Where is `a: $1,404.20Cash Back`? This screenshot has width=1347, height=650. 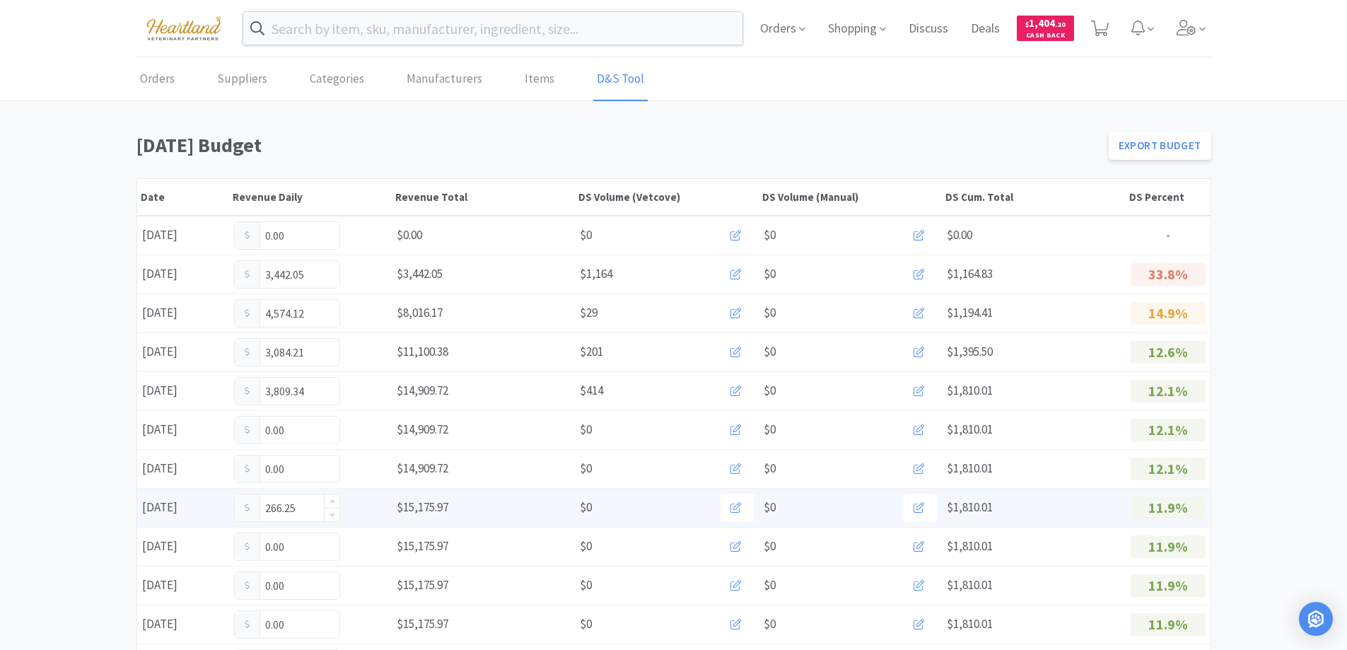 a: $1,404.20Cash Back is located at coordinates (1045, 28).